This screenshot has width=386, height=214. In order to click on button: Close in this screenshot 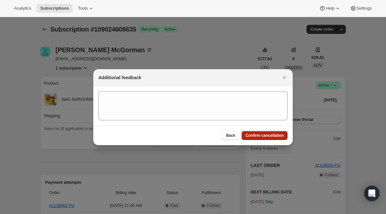, I will do `click(285, 78)`.